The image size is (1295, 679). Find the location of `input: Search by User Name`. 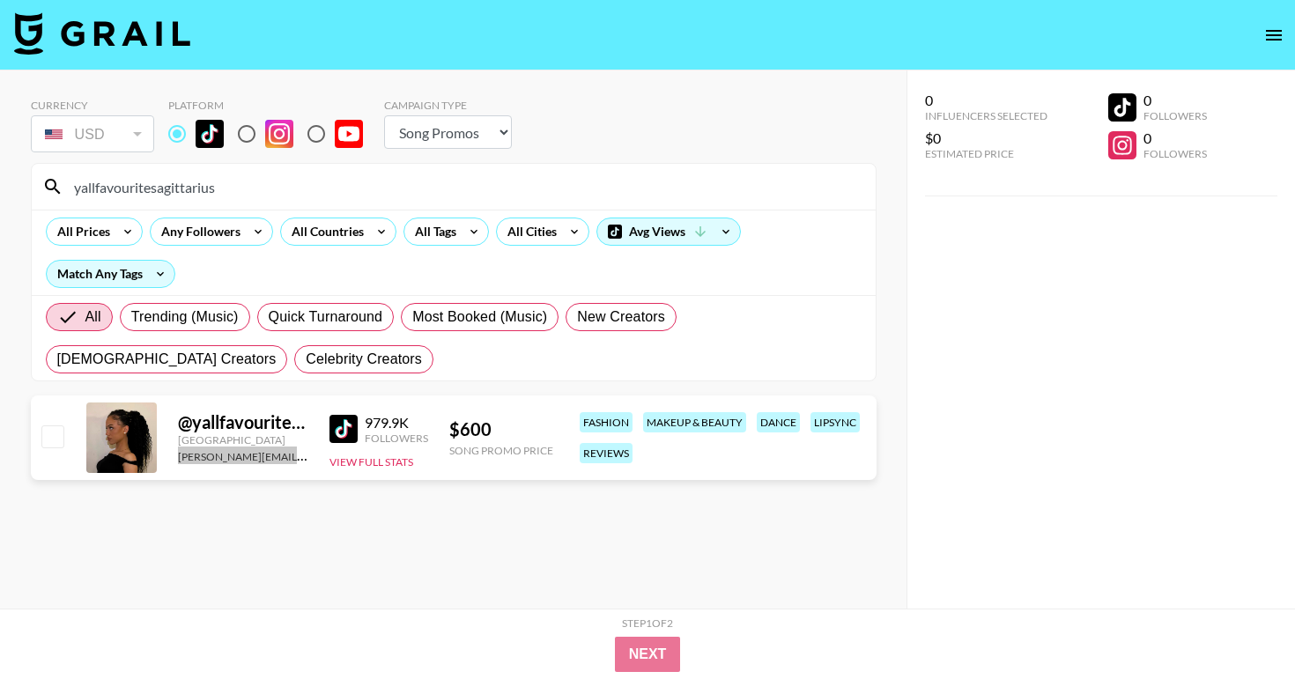

input: Search by User Name is located at coordinates (464, 187).